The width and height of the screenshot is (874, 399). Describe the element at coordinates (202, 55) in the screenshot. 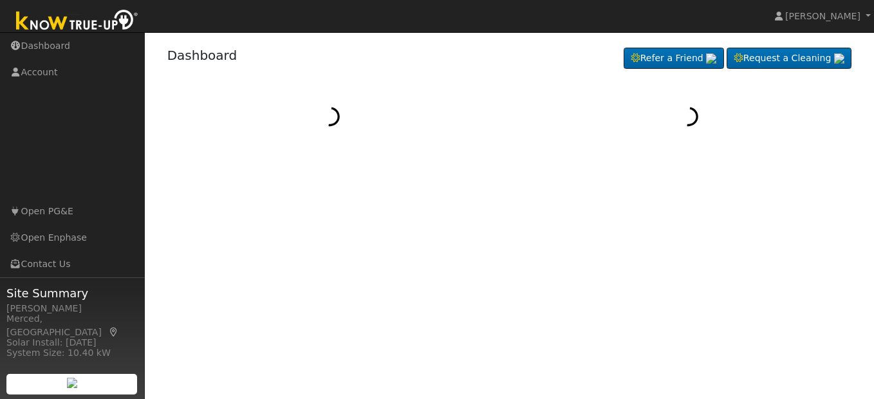

I see `a: Dashboard` at that location.